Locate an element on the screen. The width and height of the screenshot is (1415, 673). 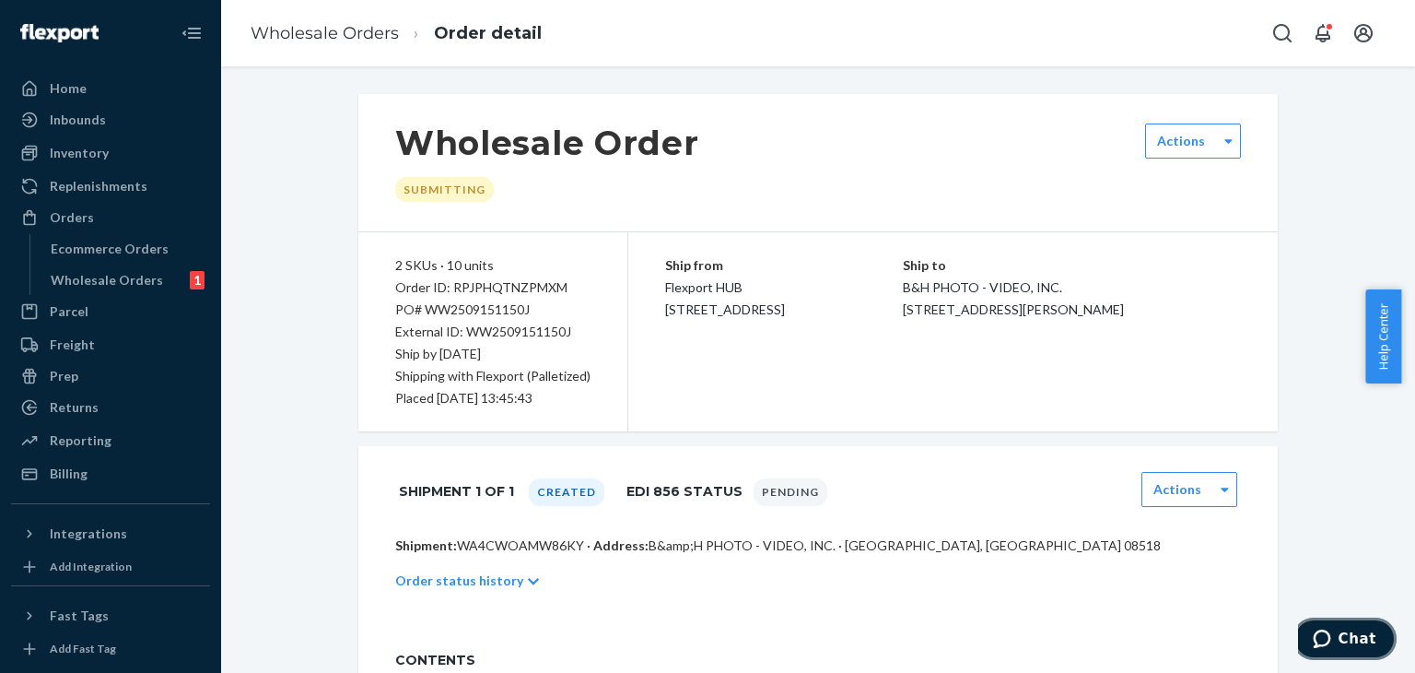
a: Freight is located at coordinates (111, 345).